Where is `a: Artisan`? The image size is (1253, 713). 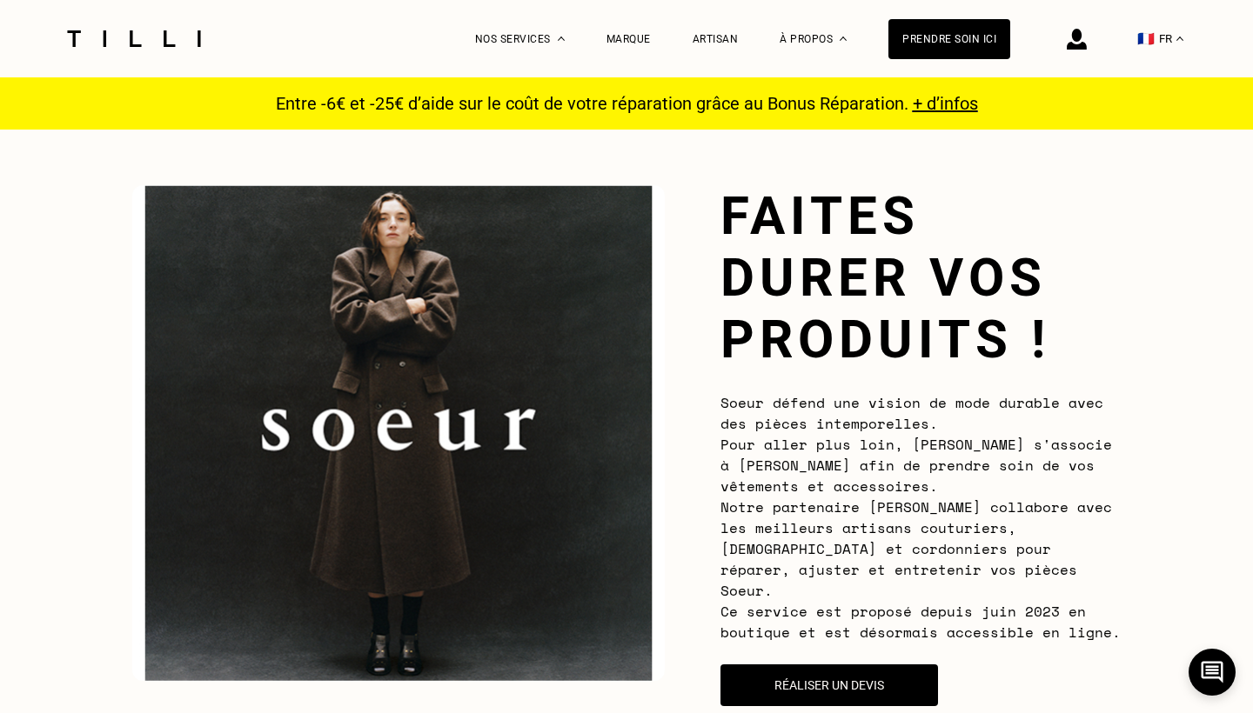
a: Artisan is located at coordinates (715, 39).